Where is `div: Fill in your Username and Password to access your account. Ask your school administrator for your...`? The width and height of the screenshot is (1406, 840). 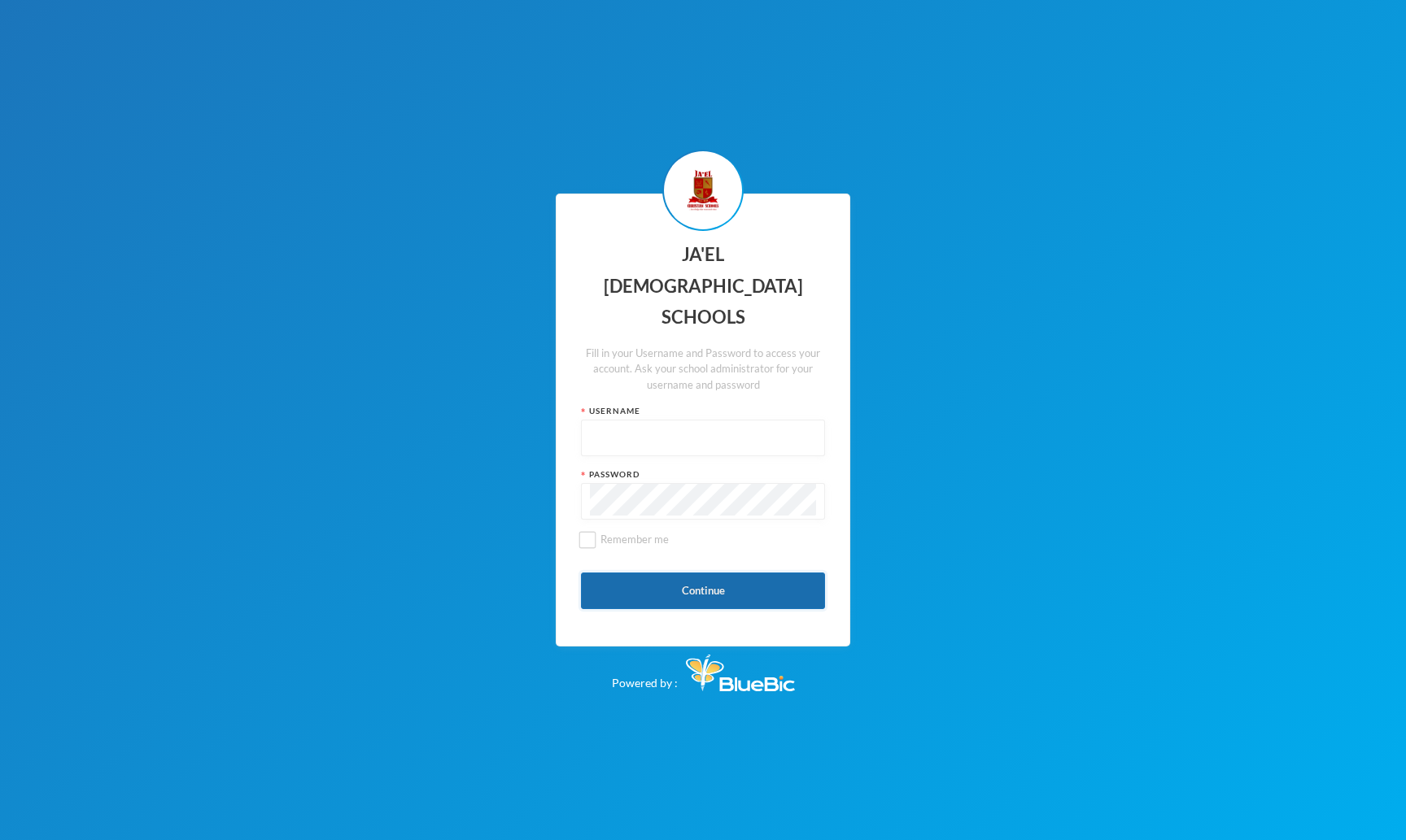
div: Fill in your Username and Password to access your account. Ask your school administrator for your... is located at coordinates (703, 369).